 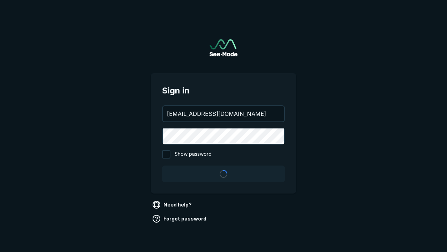 What do you see at coordinates (224, 48) in the screenshot?
I see `a: Go to sign in` at bounding box center [224, 48].